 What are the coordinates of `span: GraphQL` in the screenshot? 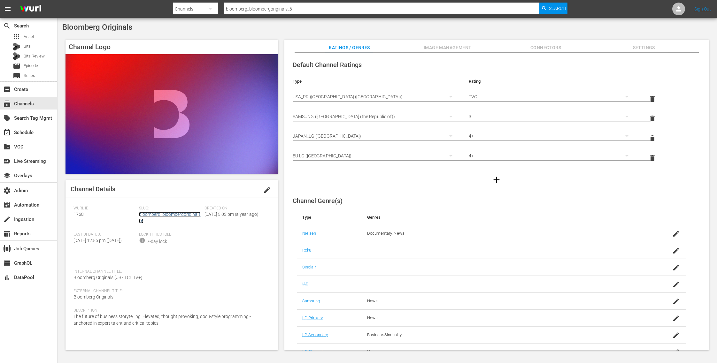 It's located at (7, 263).